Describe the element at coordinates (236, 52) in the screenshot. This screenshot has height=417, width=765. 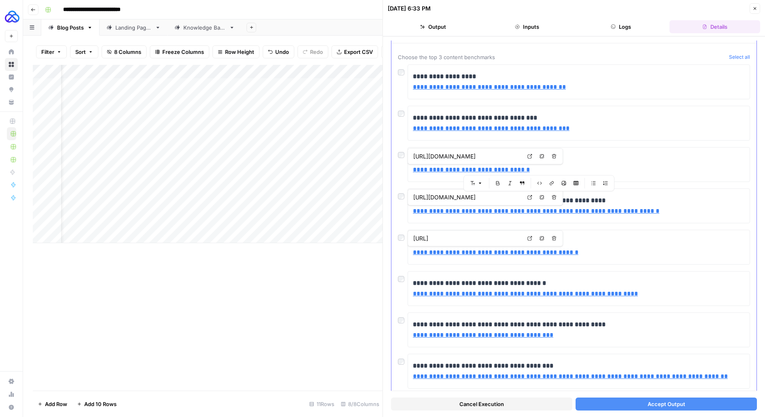
I see `button: Row Height` at that location.